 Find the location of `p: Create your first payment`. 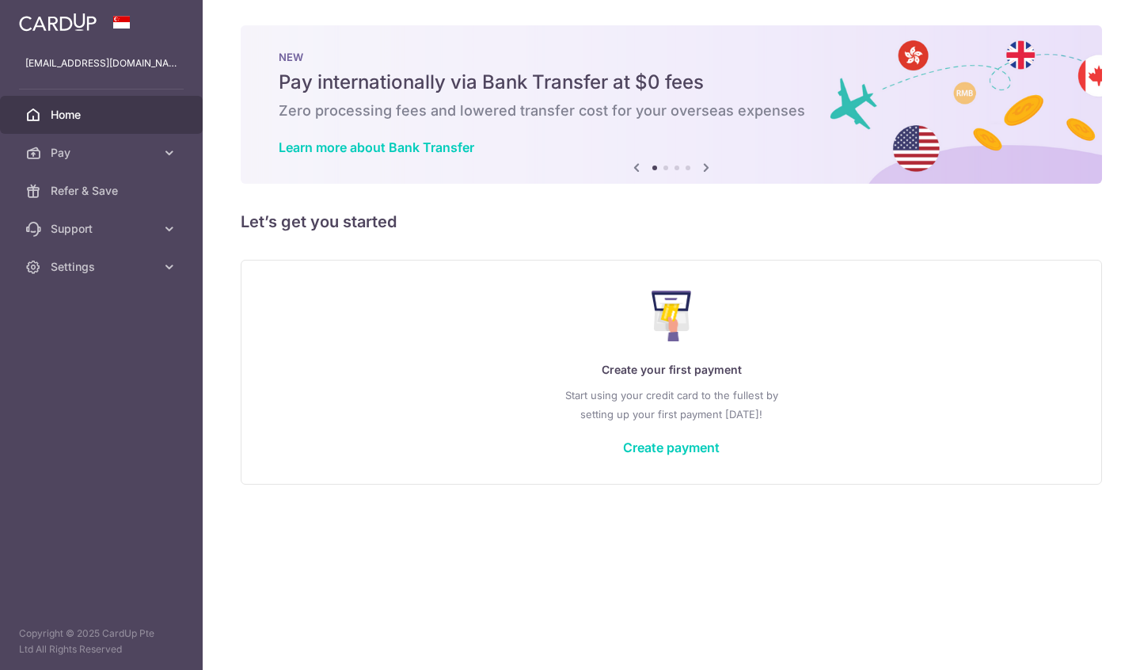

p: Create your first payment is located at coordinates (671, 370).